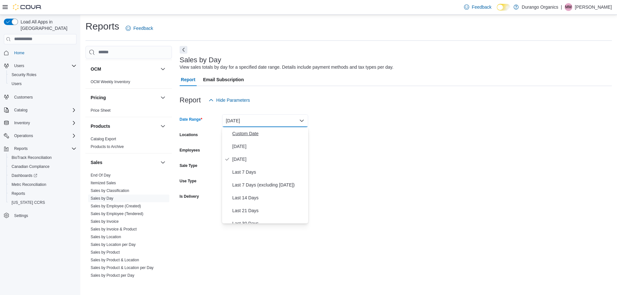  I want to click on button: Operations, so click(40, 136).